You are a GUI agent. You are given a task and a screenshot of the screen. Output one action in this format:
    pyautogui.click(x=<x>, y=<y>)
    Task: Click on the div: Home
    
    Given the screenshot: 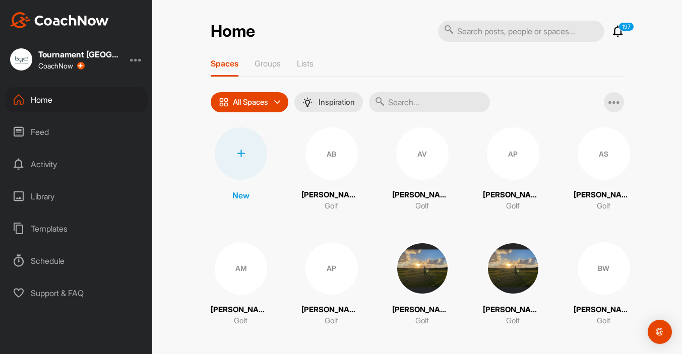 What is the action you would take?
    pyautogui.click(x=77, y=100)
    